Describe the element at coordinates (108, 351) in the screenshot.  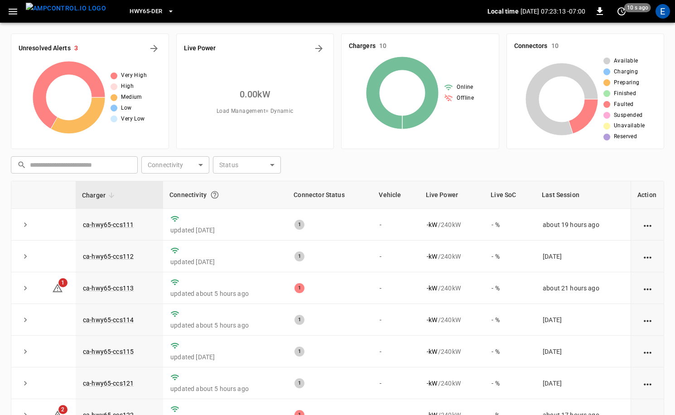
I see `a: ca-hwy65-ccs115` at that location.